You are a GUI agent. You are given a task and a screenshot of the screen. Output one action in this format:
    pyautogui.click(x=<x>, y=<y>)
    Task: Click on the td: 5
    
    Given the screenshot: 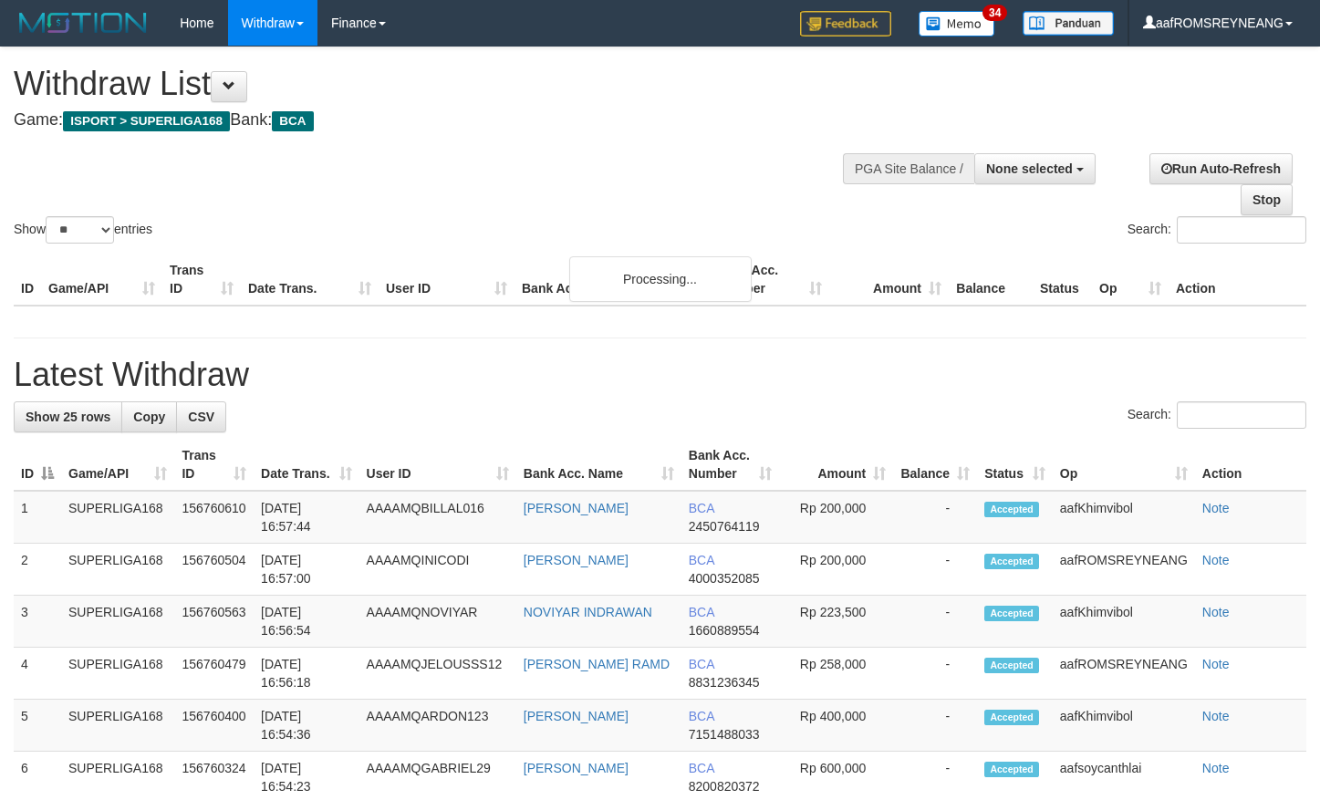 What is the action you would take?
    pyautogui.click(x=37, y=725)
    